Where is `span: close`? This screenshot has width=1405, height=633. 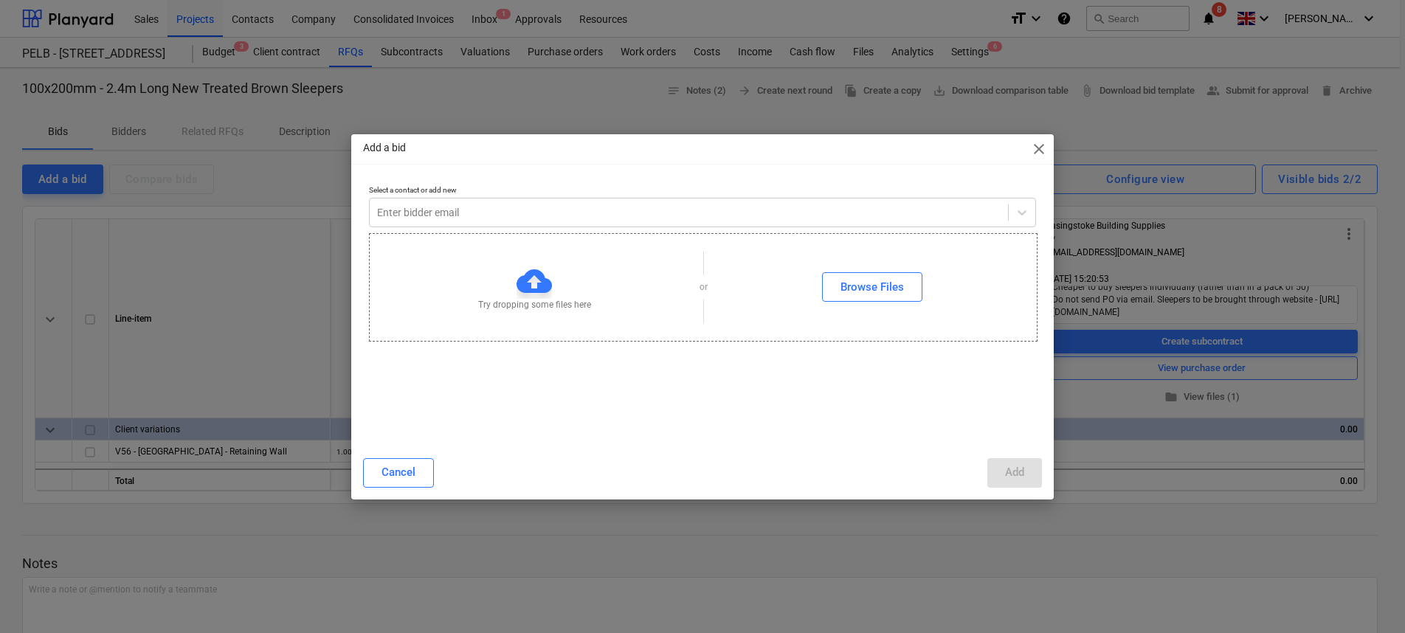 span: close is located at coordinates (1039, 149).